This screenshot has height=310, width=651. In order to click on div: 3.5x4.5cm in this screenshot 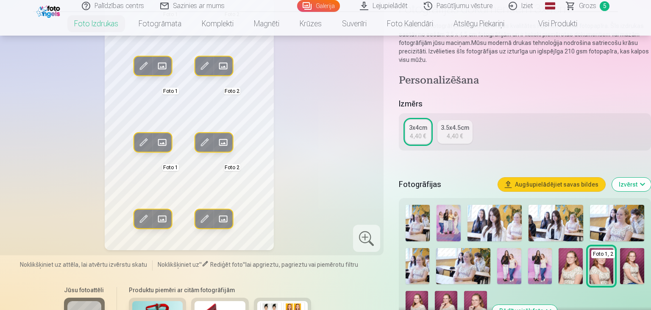, I will do `click(455, 128)`.